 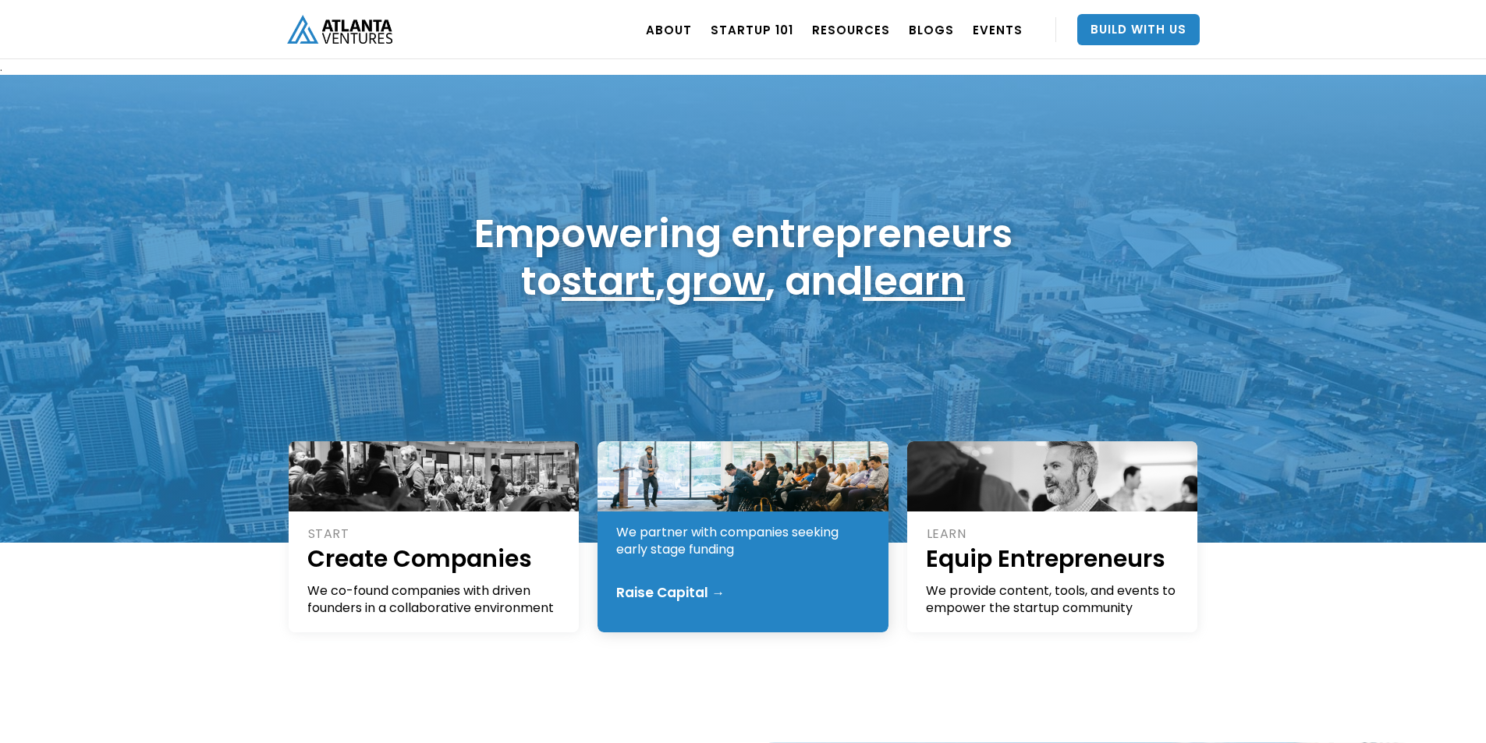 I want to click on a: GROWFund FoundersWe partner with companies seeking early stage fundingRaise Capital →, so click(x=743, y=537).